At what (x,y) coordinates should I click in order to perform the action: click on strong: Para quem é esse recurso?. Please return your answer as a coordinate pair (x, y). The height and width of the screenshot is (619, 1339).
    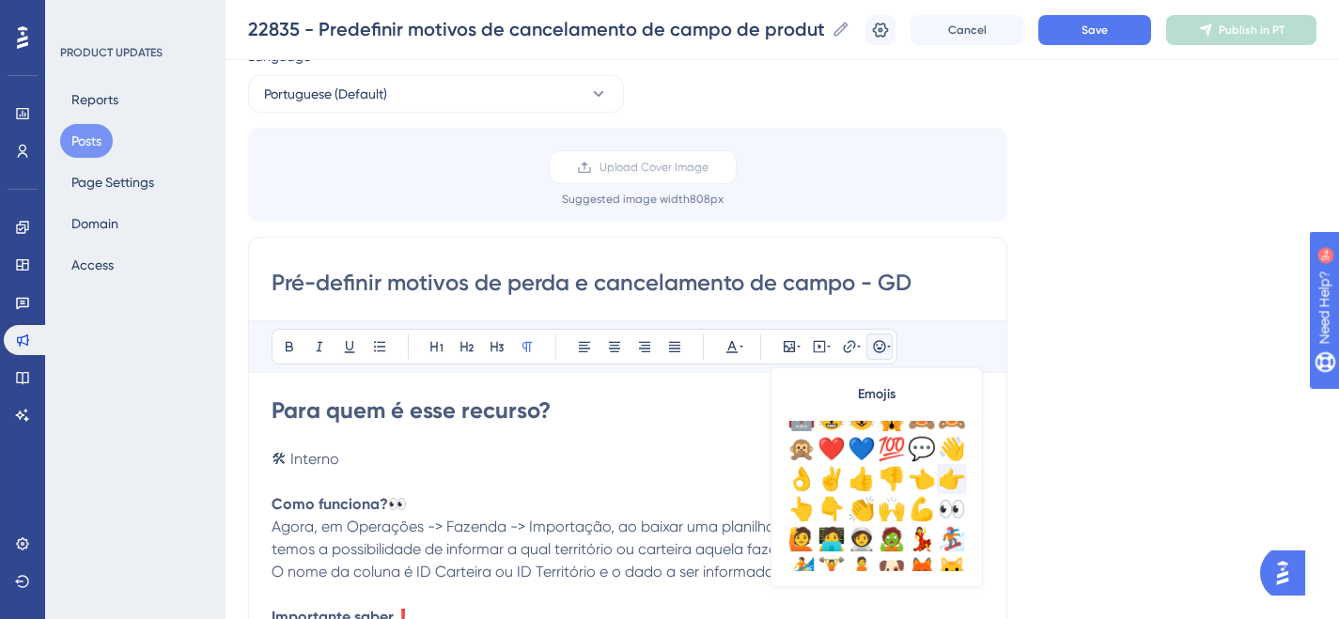
    Looking at the image, I should click on (411, 410).